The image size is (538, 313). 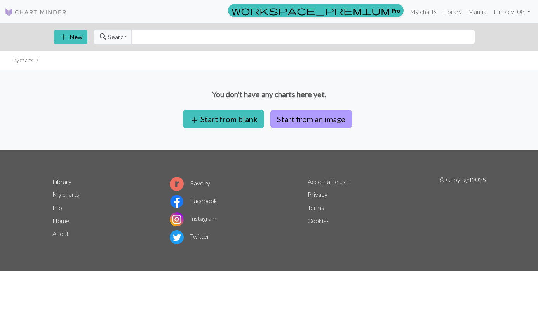 What do you see at coordinates (190, 183) in the screenshot?
I see `a: Ravelry` at bounding box center [190, 183].